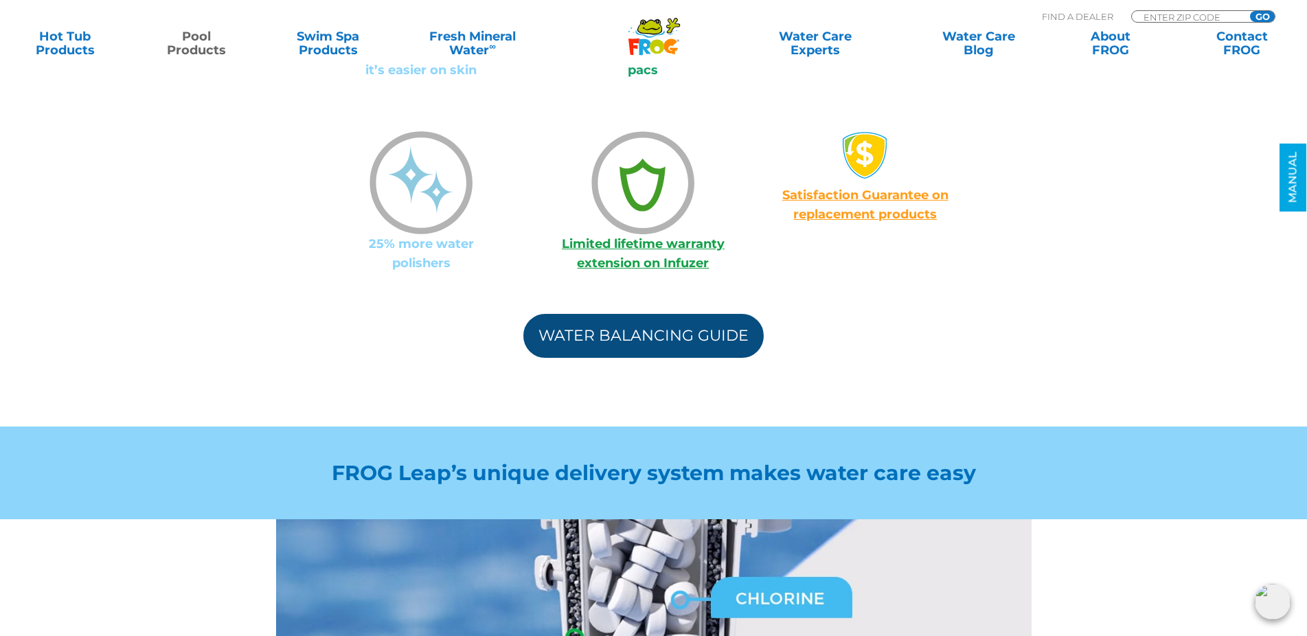 This screenshot has height=636, width=1307. Describe the element at coordinates (654, 472) in the screenshot. I see `h2: FROG Leap’s unique delivery system makes water care easy` at that location.